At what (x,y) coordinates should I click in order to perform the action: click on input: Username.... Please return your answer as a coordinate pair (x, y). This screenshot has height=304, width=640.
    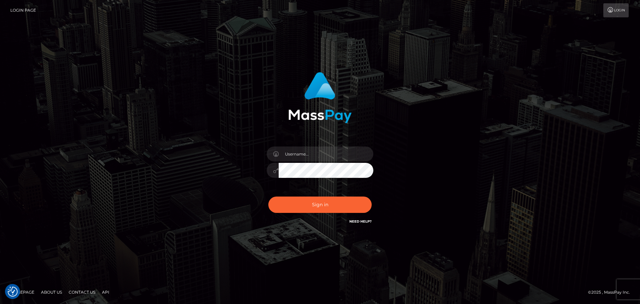
    Looking at the image, I should click on (326, 154).